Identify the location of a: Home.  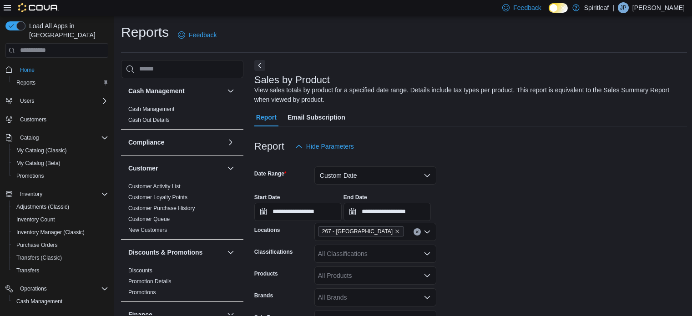
(27, 70).